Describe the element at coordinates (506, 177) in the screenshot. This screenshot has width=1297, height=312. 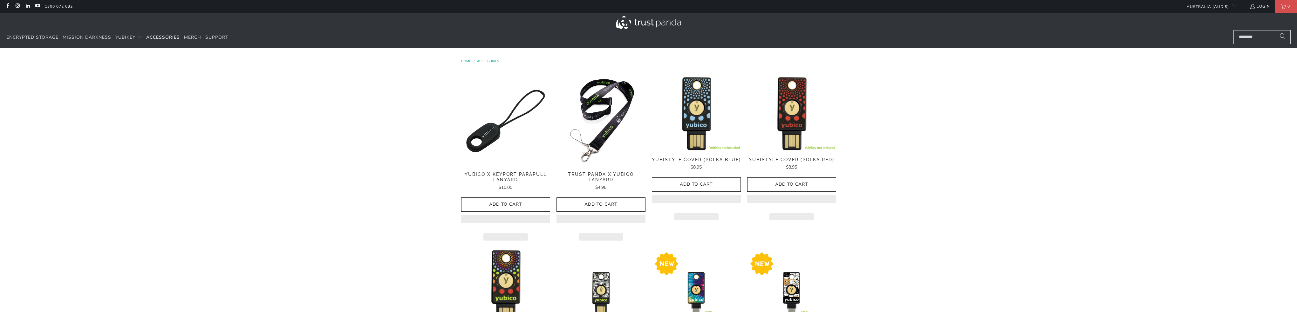
I see `span: Yubico x Keyport Parapull Lanyard` at that location.